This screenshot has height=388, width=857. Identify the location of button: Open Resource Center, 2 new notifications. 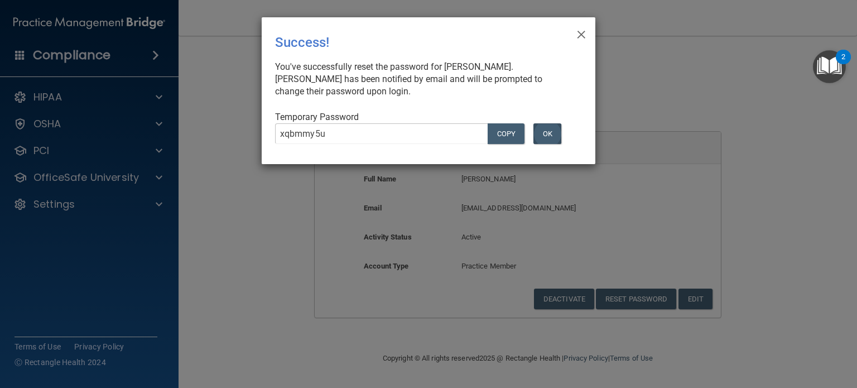
(829, 66).